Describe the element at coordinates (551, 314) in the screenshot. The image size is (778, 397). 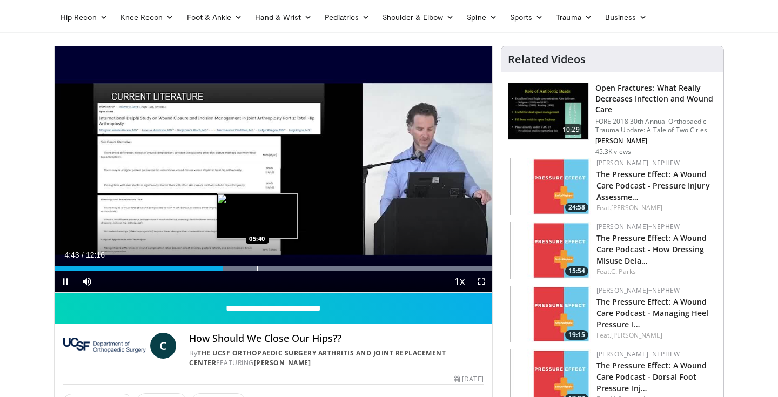
I see `a: 19:15` at that location.